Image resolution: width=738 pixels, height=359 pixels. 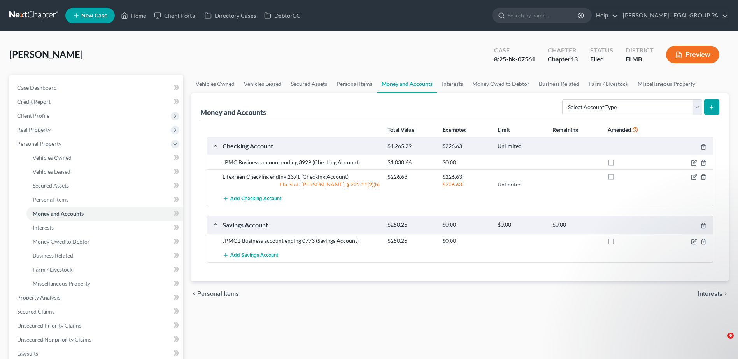 I want to click on button: chevron_left Personal Items, so click(x=215, y=294).